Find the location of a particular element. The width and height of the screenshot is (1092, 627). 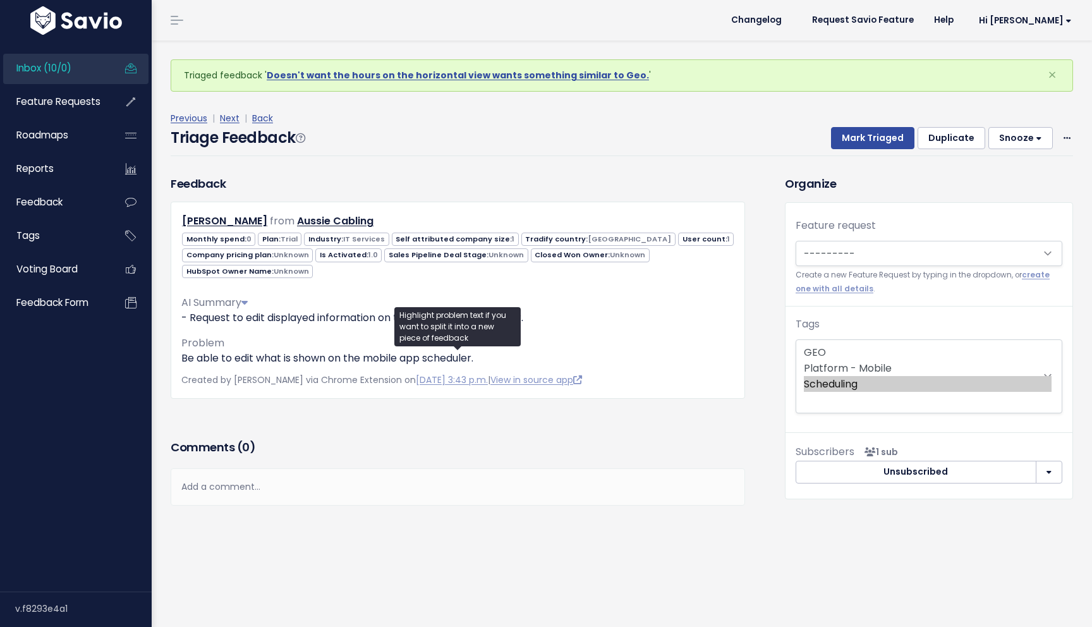

div: v.f8293e4a1 is located at coordinates (83, 608).